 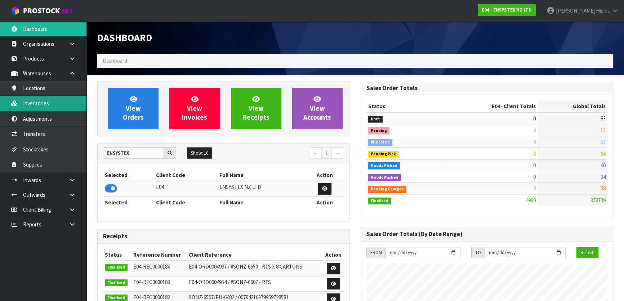 I want to click on span: E04-REC0000182, so click(x=152, y=297).